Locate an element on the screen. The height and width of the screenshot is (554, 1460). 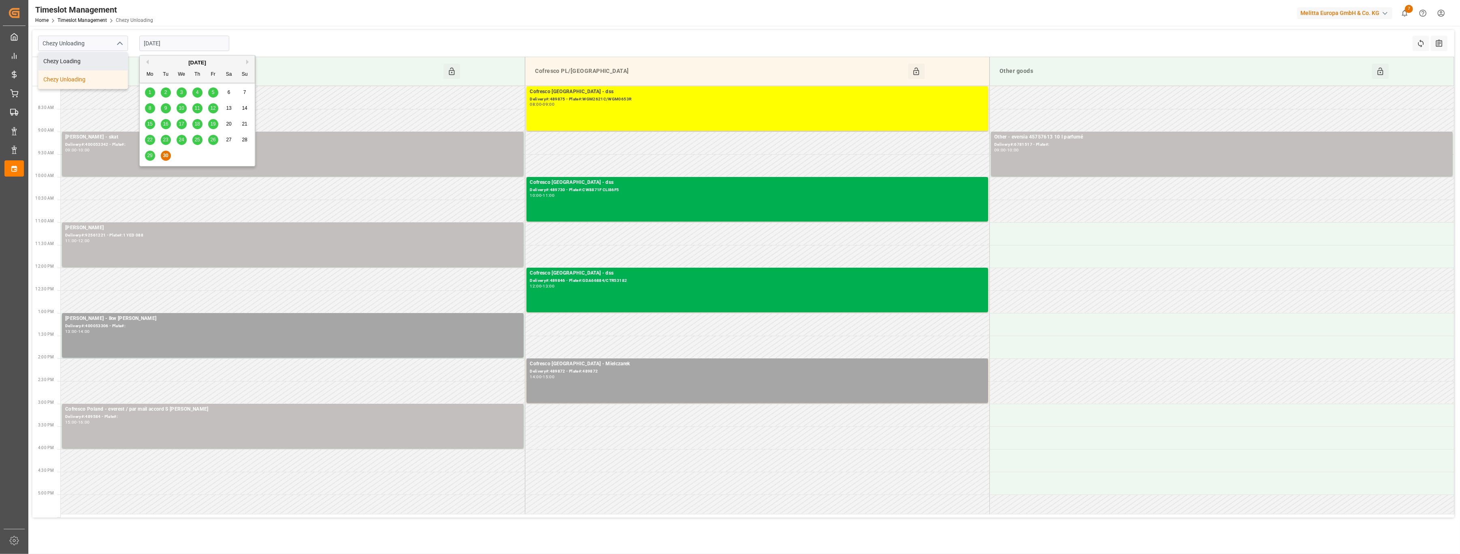
span: 20 is located at coordinates (228, 124).